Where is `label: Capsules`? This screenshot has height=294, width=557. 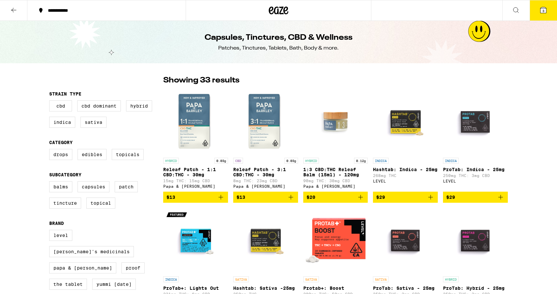 label: Capsules is located at coordinates (94, 187).